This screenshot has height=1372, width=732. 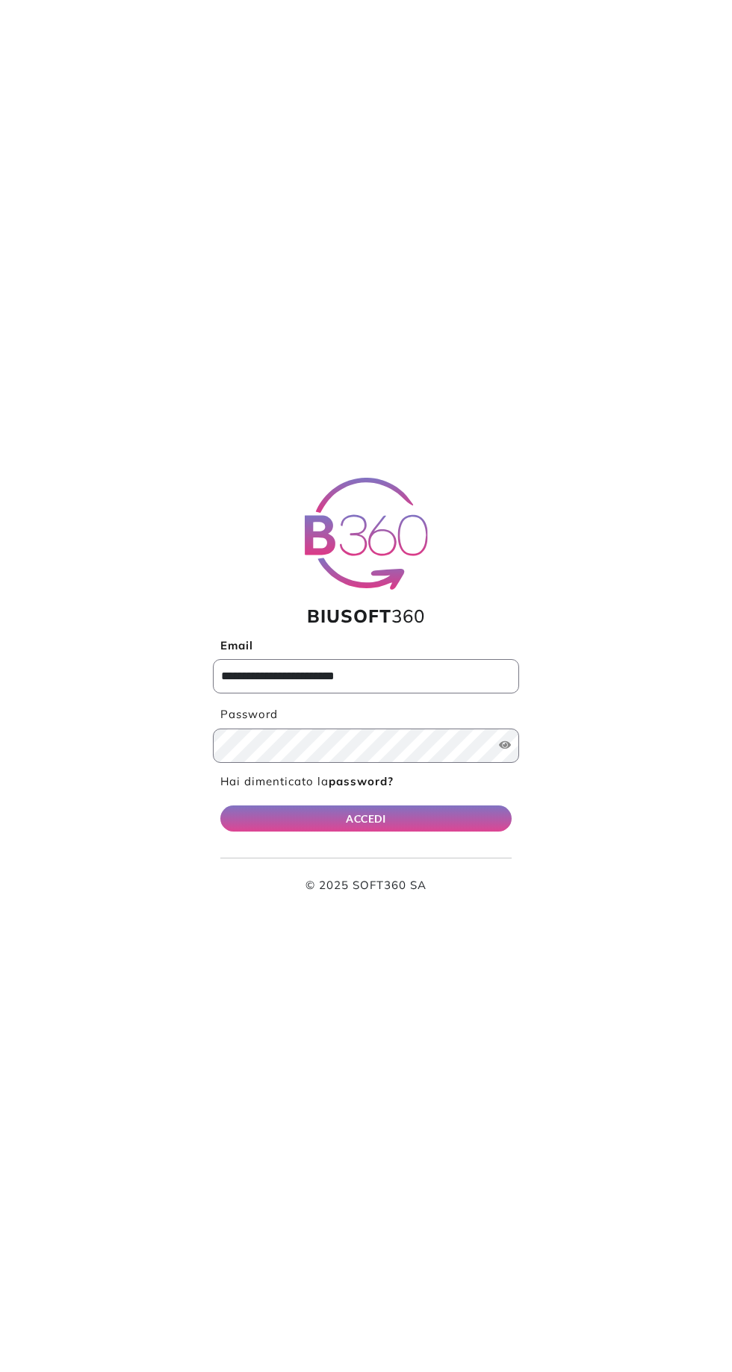 What do you see at coordinates (366, 616) in the screenshot?
I see `h1: 360` at bounding box center [366, 616].